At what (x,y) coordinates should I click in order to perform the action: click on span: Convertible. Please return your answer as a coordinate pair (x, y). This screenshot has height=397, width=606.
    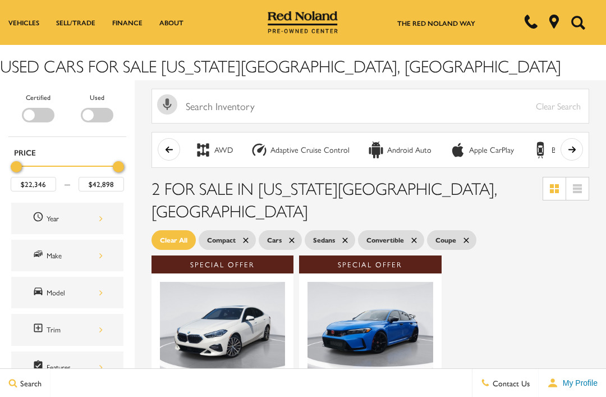
    Looking at the image, I should click on (385, 240).